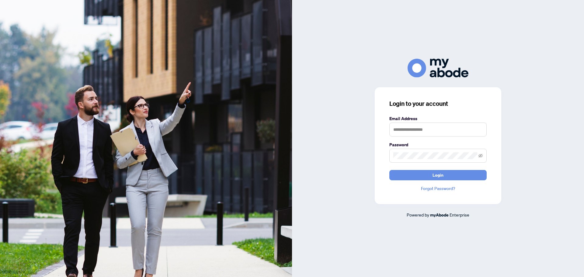 The image size is (584, 277). Describe the element at coordinates (438, 104) in the screenshot. I see `h3: Login to your account` at that location.